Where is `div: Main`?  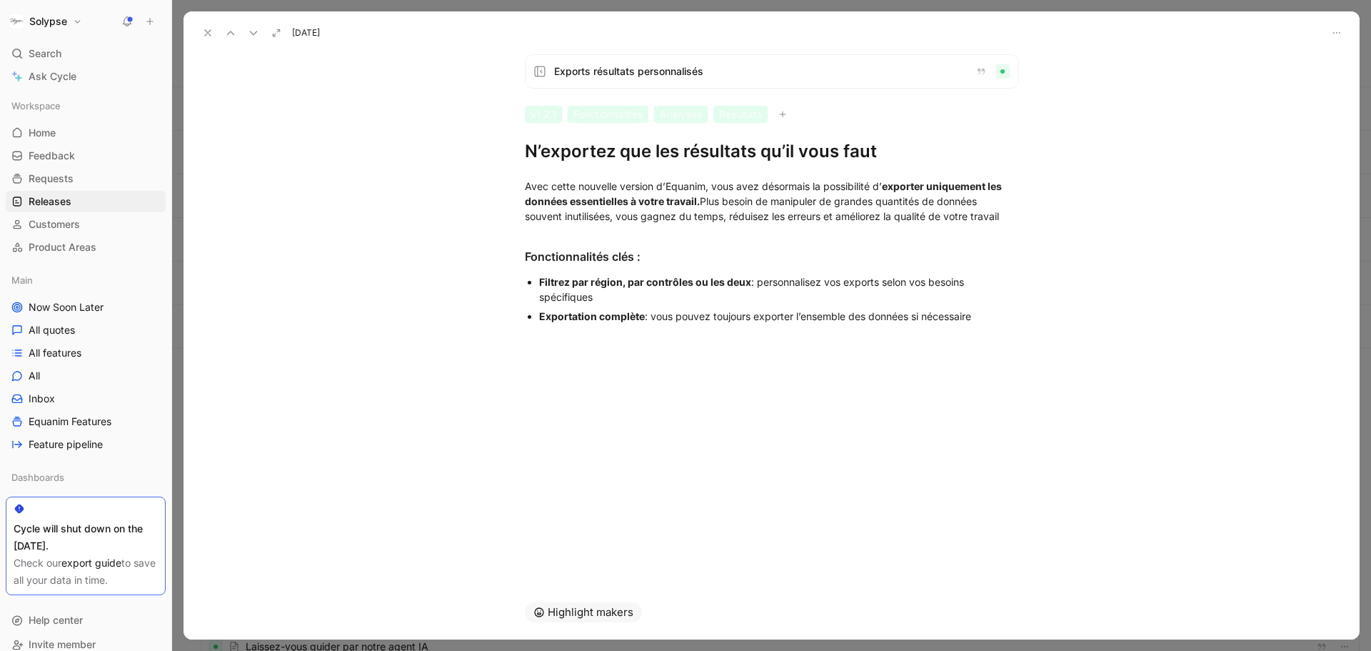 div: Main is located at coordinates (86, 280).